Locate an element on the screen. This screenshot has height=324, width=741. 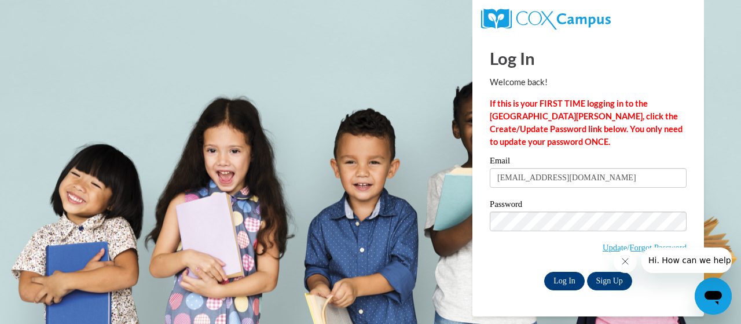
a: Sign Up is located at coordinates (610, 281).